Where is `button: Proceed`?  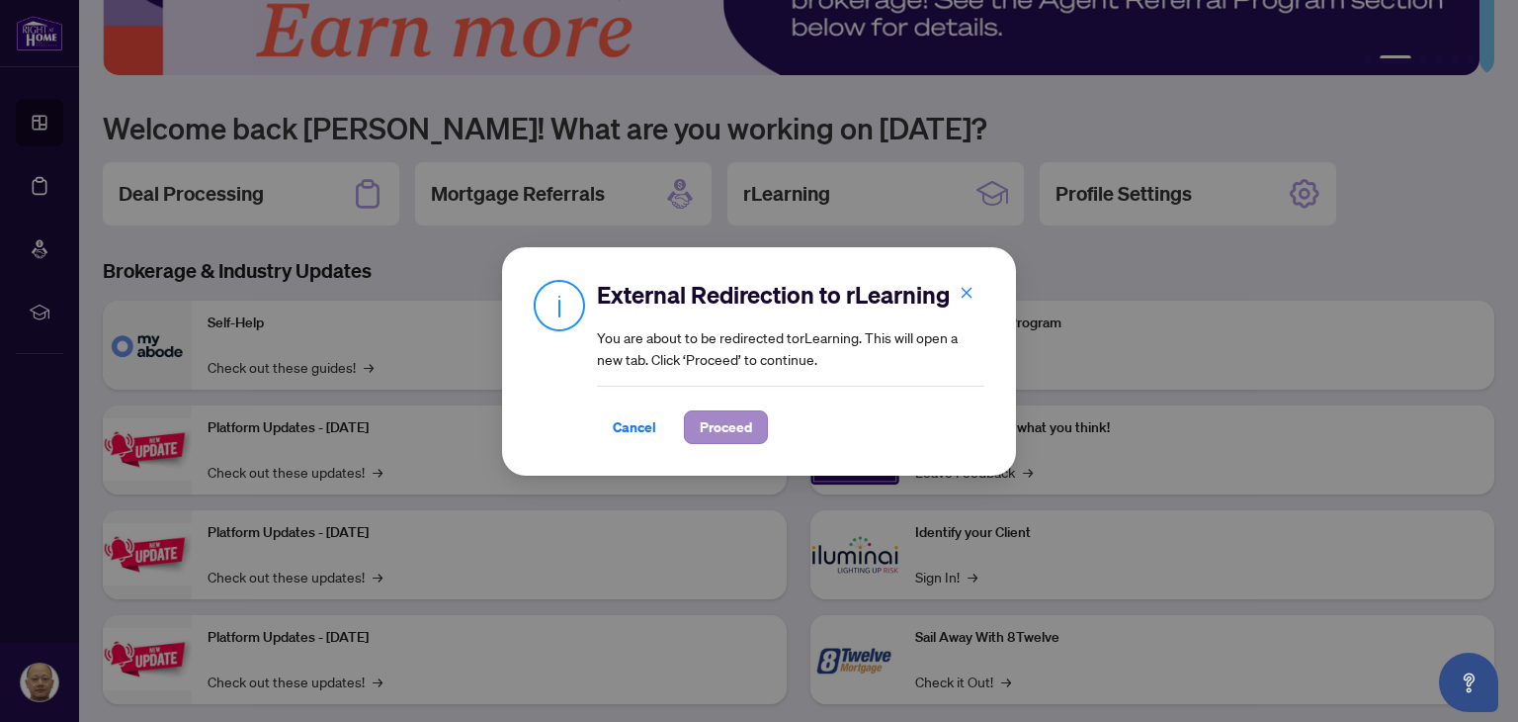 button: Proceed is located at coordinates (726, 427).